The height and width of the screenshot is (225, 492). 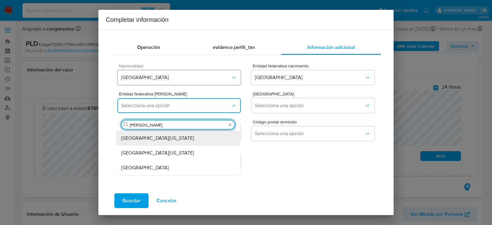 What do you see at coordinates (314, 66) in the screenshot?
I see `span: Entidad federativa nacimiento` at bounding box center [314, 66].